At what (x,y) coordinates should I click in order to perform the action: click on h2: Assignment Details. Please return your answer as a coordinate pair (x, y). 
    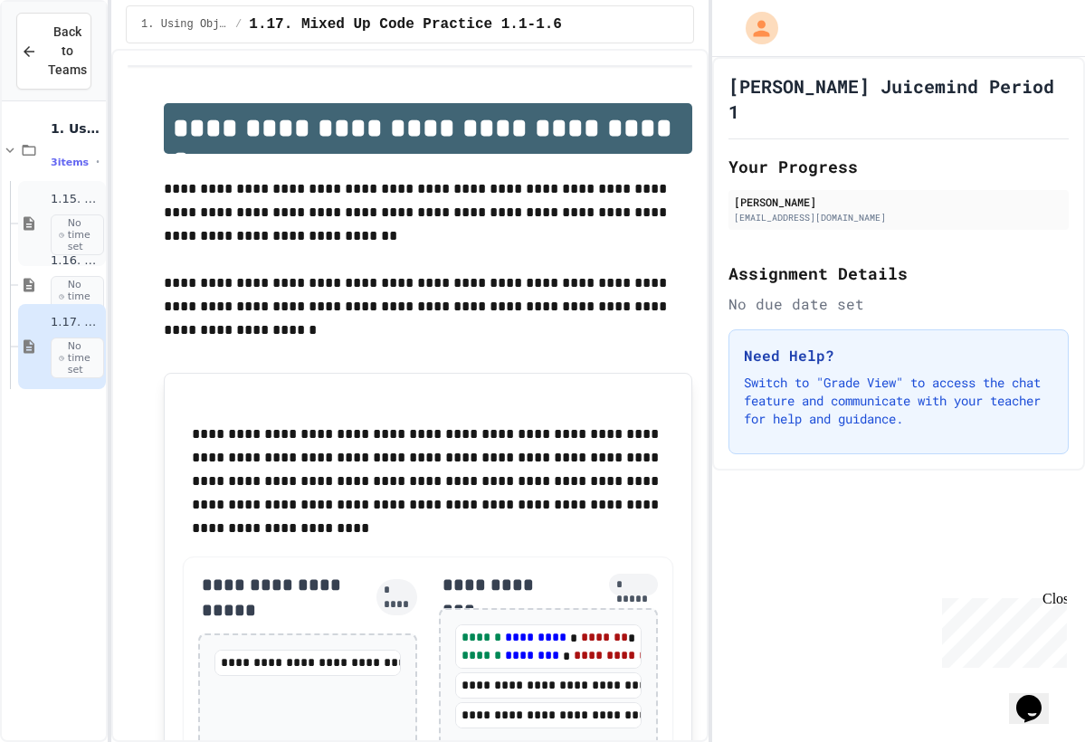
    Looking at the image, I should click on (899, 273).